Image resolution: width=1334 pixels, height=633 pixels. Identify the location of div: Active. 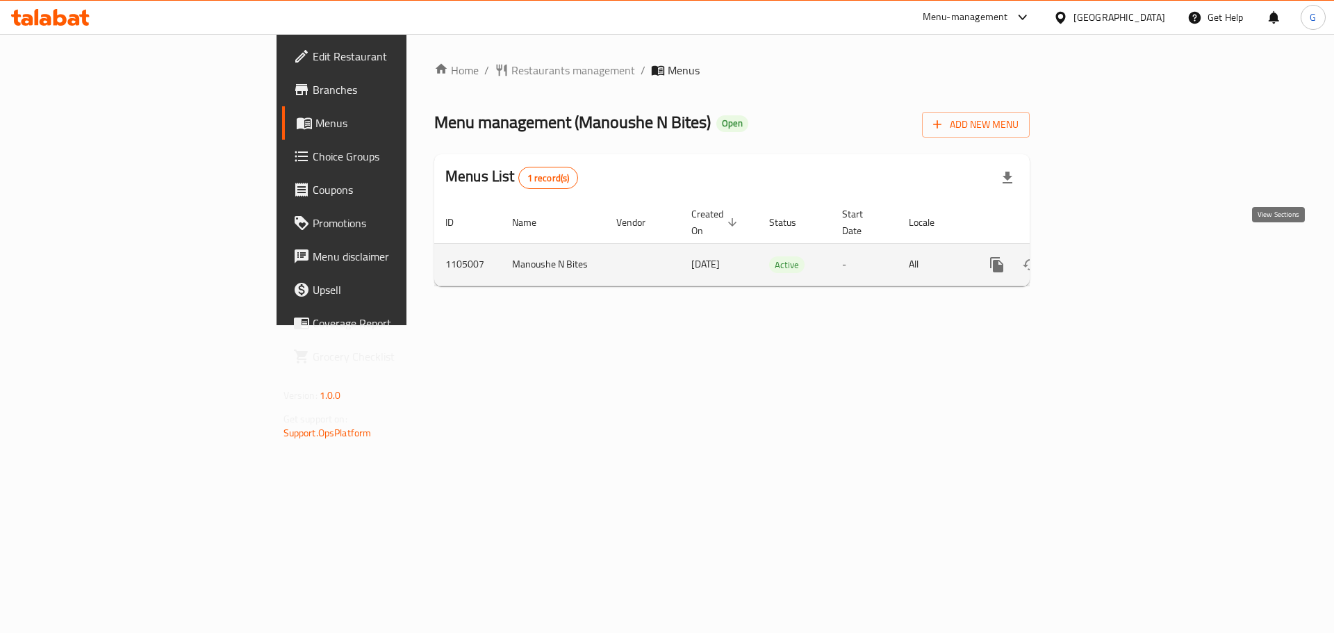
(787, 265).